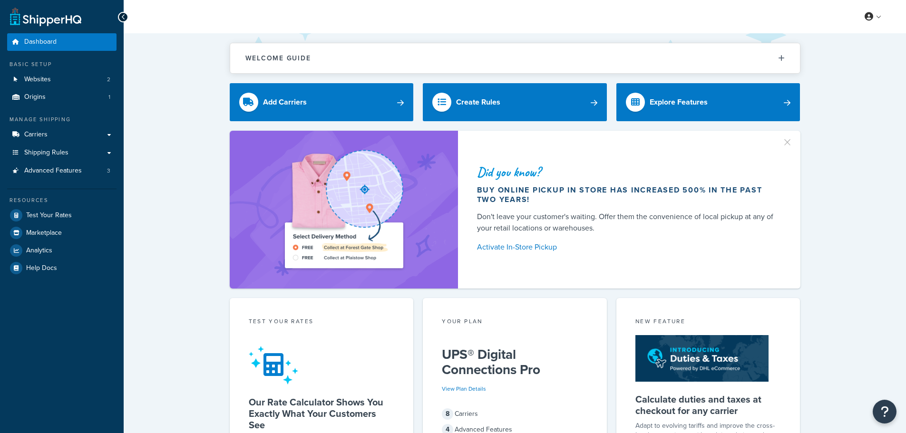 The image size is (906, 433). Describe the element at coordinates (322, 322) in the screenshot. I see `div: Test your rates` at that location.